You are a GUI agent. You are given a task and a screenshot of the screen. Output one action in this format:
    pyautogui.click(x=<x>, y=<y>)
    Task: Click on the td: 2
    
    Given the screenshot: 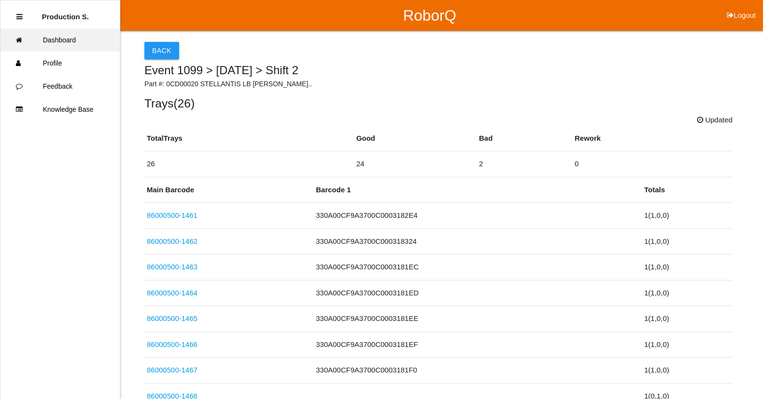 What is the action you would take?
    pyautogui.click(x=524, y=164)
    